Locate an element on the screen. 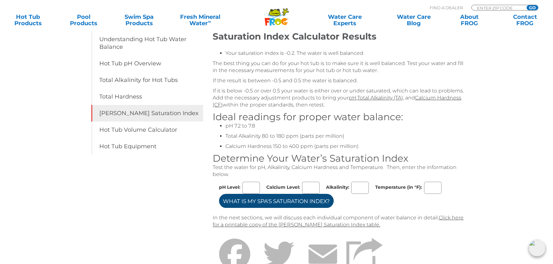 The height and width of the screenshot is (264, 553). a: AboutFROG is located at coordinates (469, 20).